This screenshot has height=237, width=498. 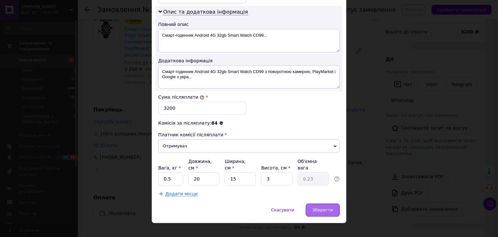 I want to click on span: Додати місце, so click(x=182, y=194).